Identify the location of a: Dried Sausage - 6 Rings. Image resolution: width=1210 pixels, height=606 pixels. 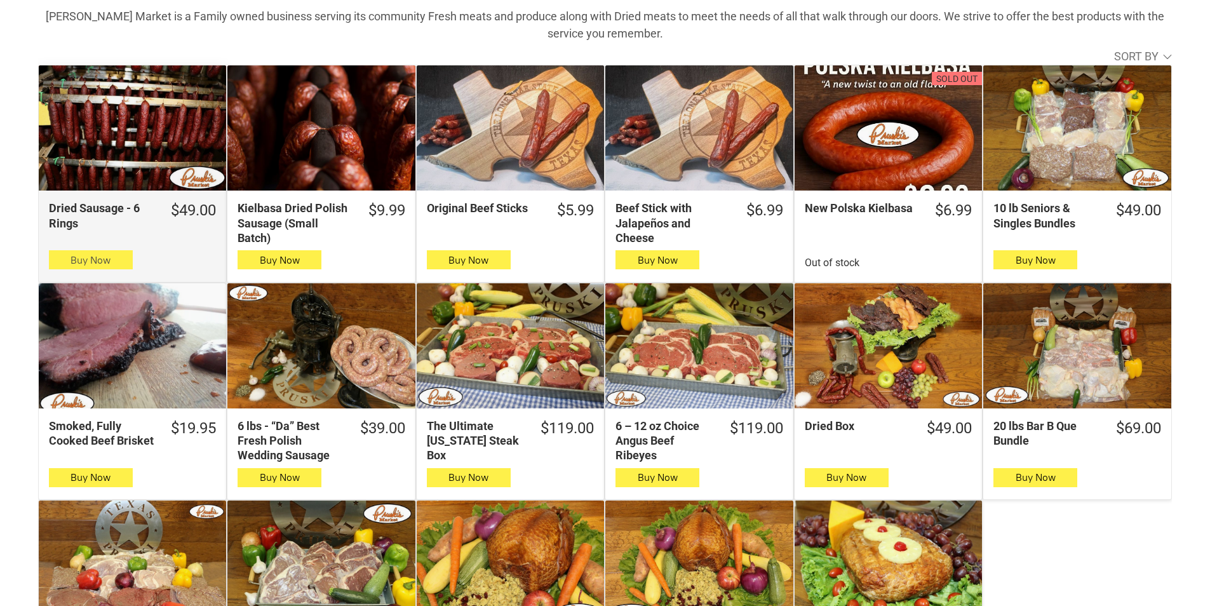
(132, 128).